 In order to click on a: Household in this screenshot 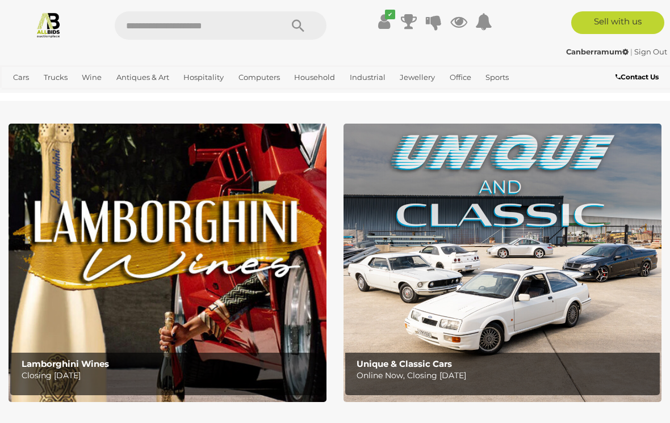, I will do `click(314, 77)`.